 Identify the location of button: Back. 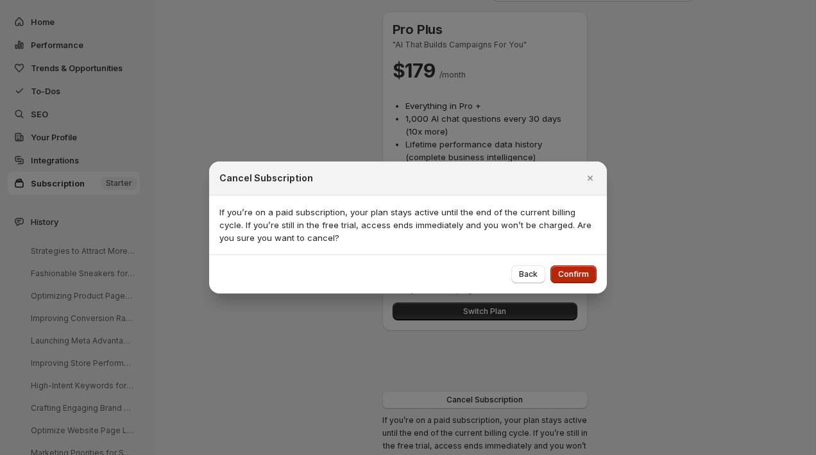
(528, 275).